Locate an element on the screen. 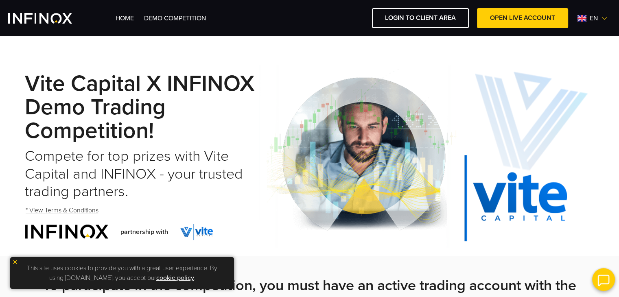 The image size is (619, 297). a: LOGIN TO CLIENT AREA is located at coordinates (420, 18).